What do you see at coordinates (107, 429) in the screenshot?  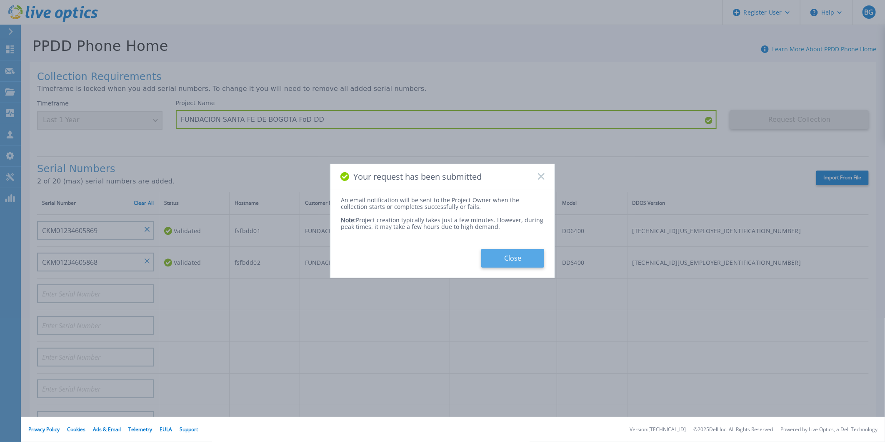 I see `a: Ads & Email` at bounding box center [107, 429].